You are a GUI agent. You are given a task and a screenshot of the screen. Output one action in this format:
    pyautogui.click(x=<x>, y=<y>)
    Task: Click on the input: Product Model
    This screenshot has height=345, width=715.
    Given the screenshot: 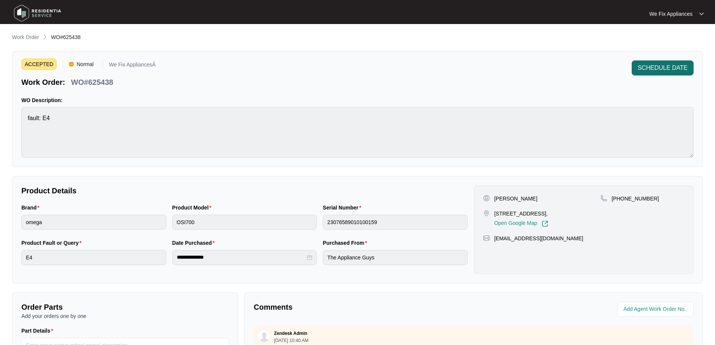 What is the action you would take?
    pyautogui.click(x=245, y=222)
    